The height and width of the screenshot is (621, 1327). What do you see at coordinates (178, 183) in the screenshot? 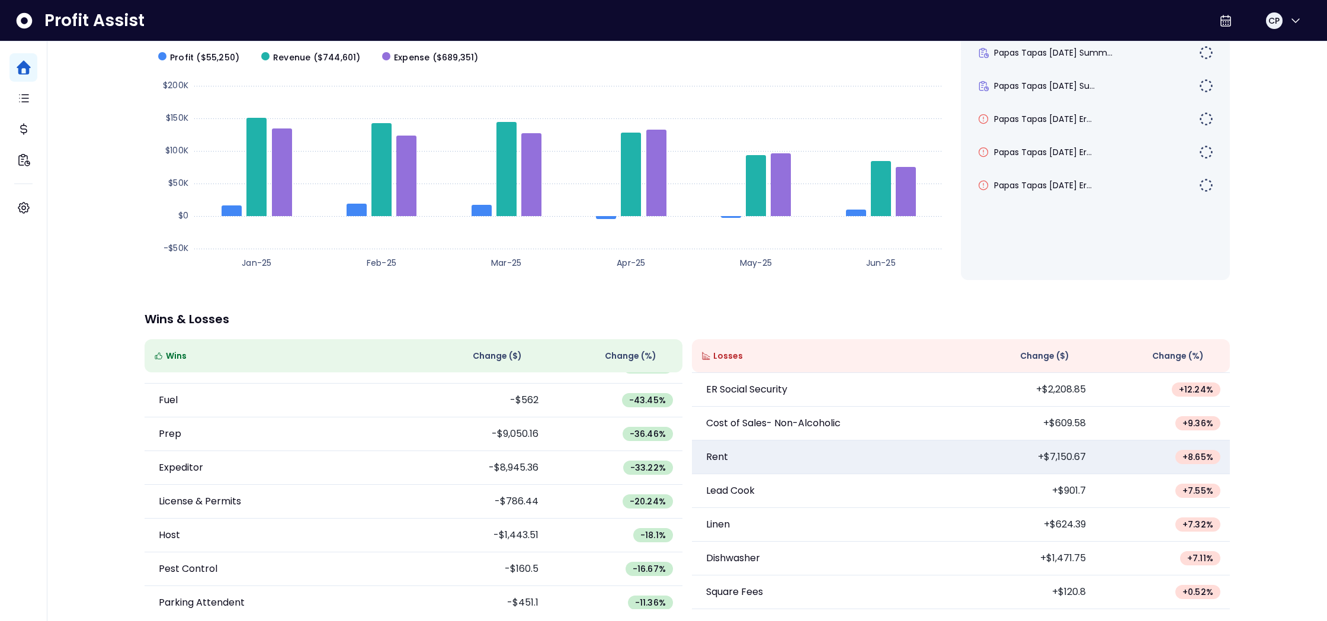
I see `text: $50K` at bounding box center [178, 183].